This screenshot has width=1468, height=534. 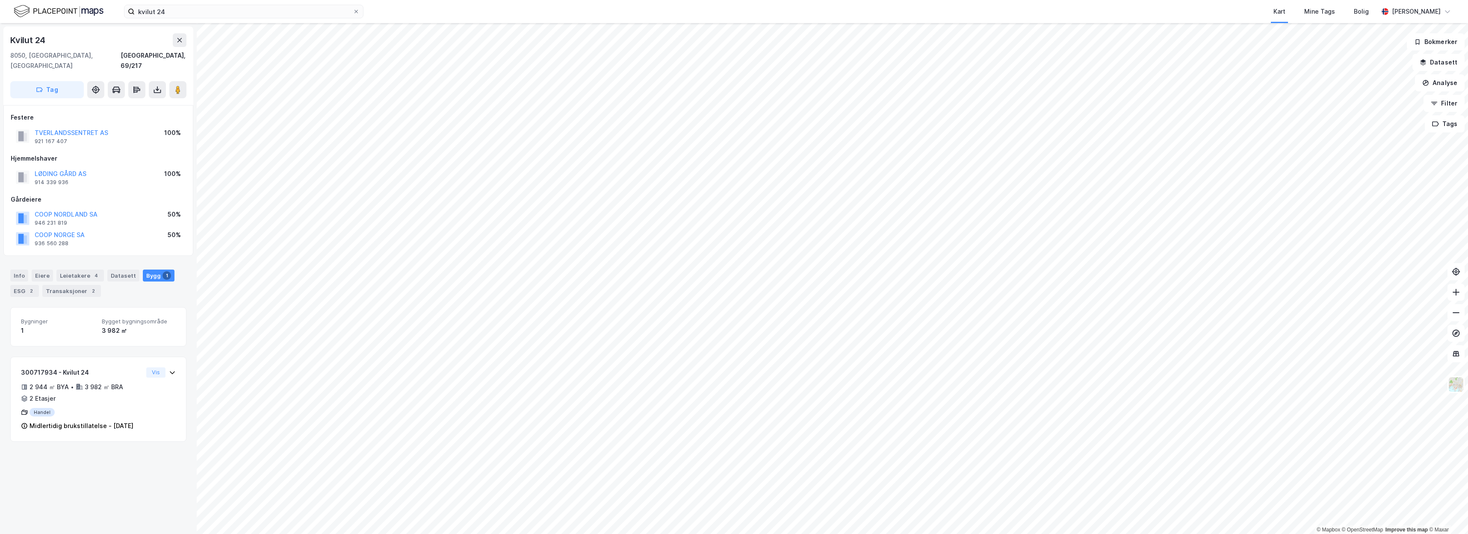 I want to click on div: 3 982 ㎡, so click(x=139, y=331).